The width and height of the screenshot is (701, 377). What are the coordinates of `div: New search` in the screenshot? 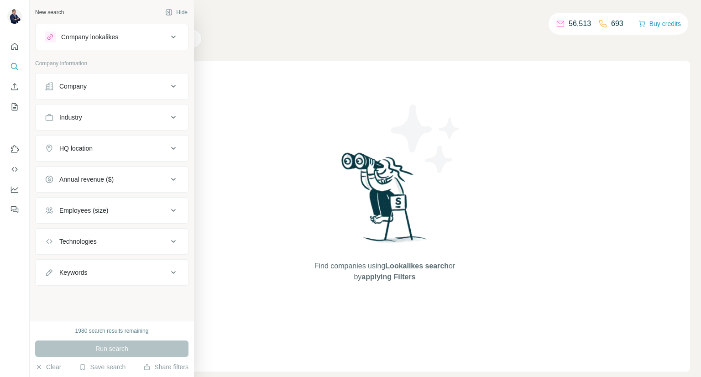 It's located at (49, 12).